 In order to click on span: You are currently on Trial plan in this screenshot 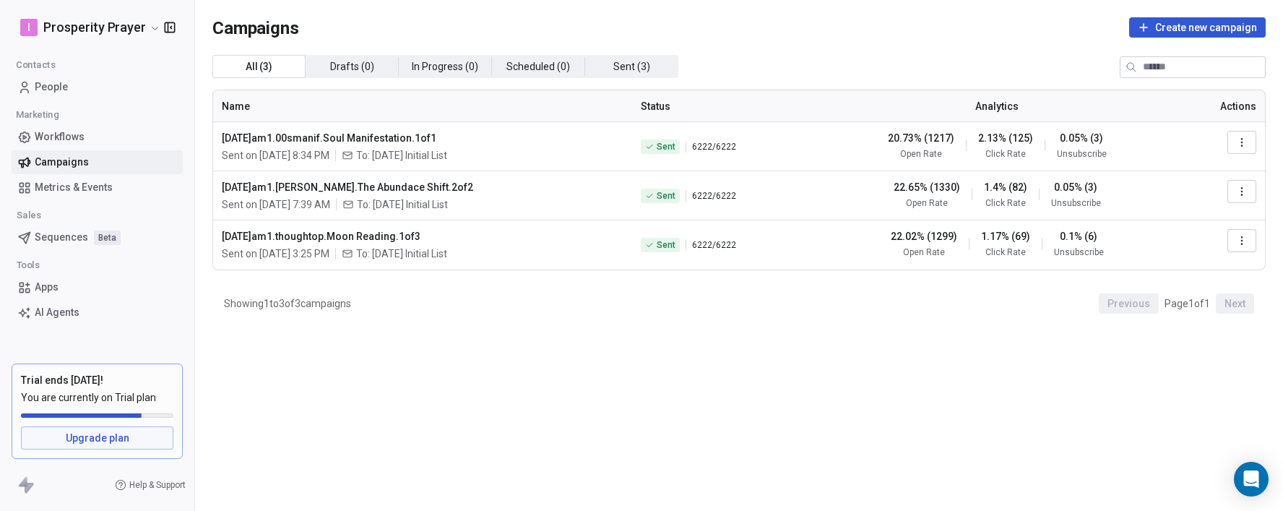, I will do `click(97, 397)`.